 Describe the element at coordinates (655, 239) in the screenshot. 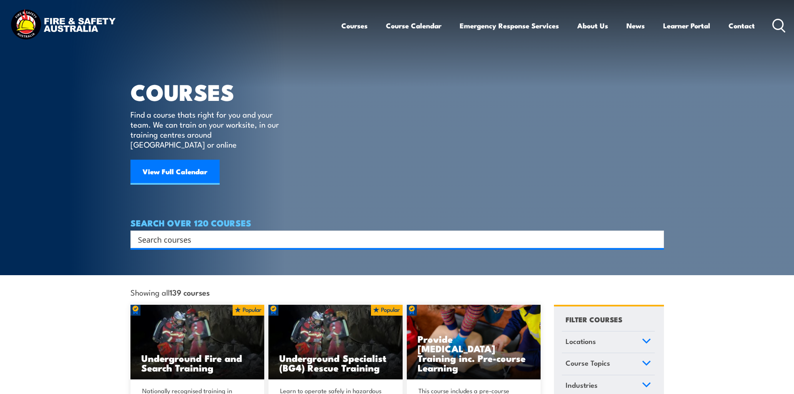

I see `button: Search magnifier button` at that location.